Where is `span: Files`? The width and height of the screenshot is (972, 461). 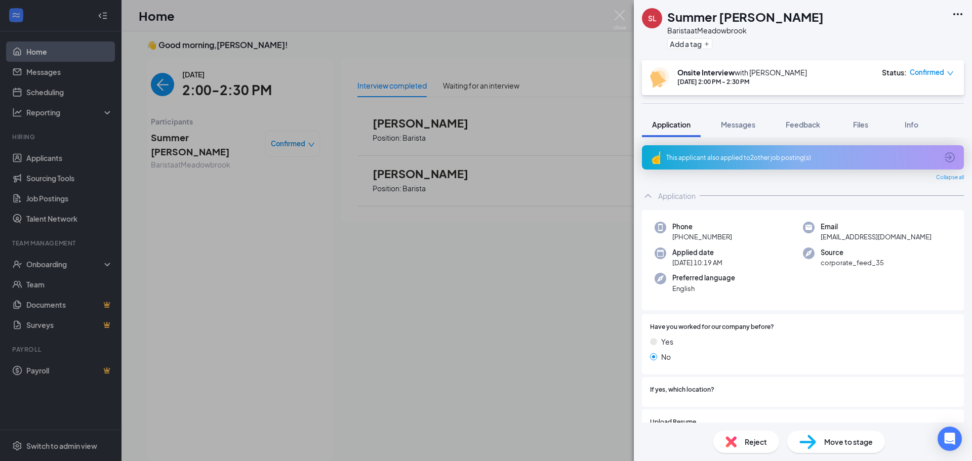 span: Files is located at coordinates (861, 125).